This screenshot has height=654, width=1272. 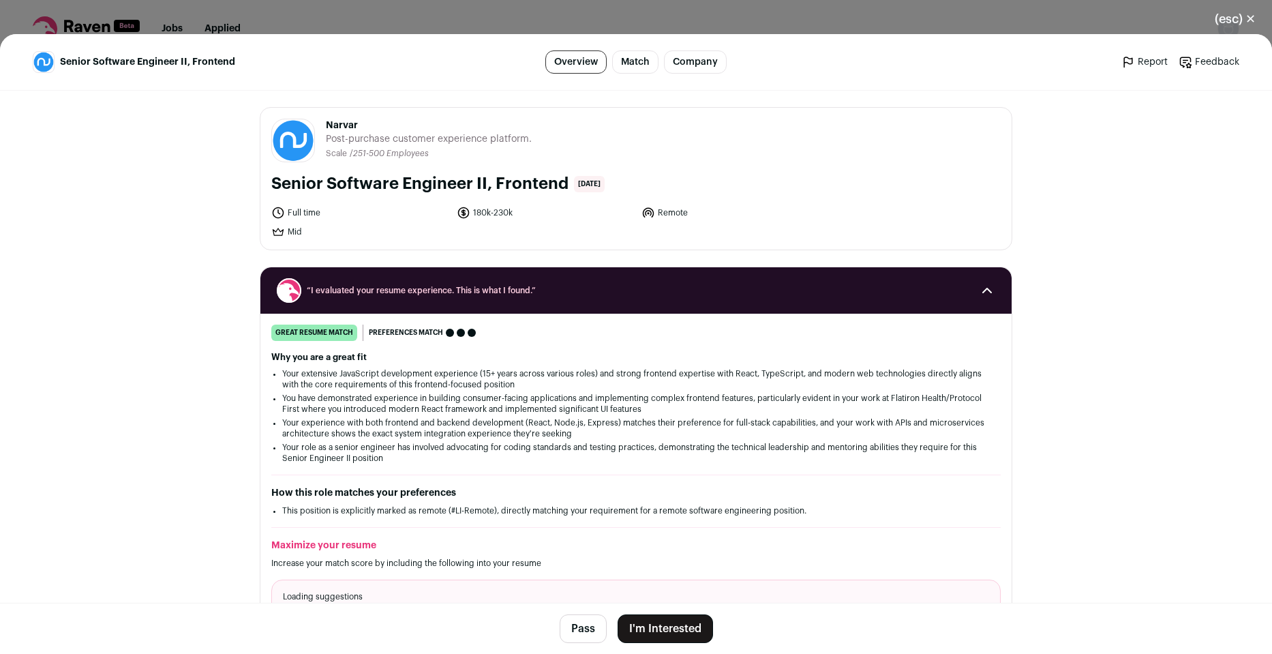 I want to click on span: Narvar, so click(x=429, y=125).